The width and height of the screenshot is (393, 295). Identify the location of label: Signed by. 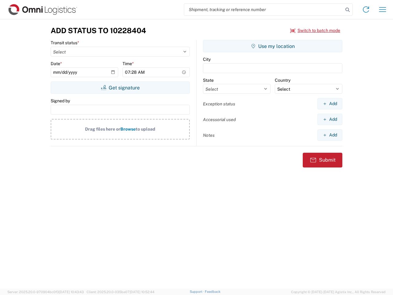
(60, 101).